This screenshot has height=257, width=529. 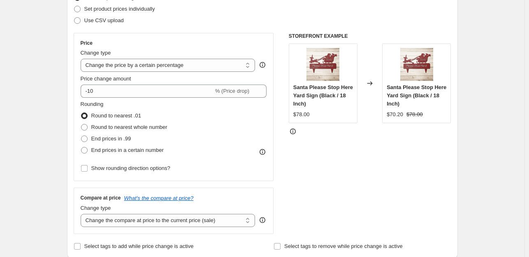 I want to click on span: End prices in .99, so click(x=111, y=139).